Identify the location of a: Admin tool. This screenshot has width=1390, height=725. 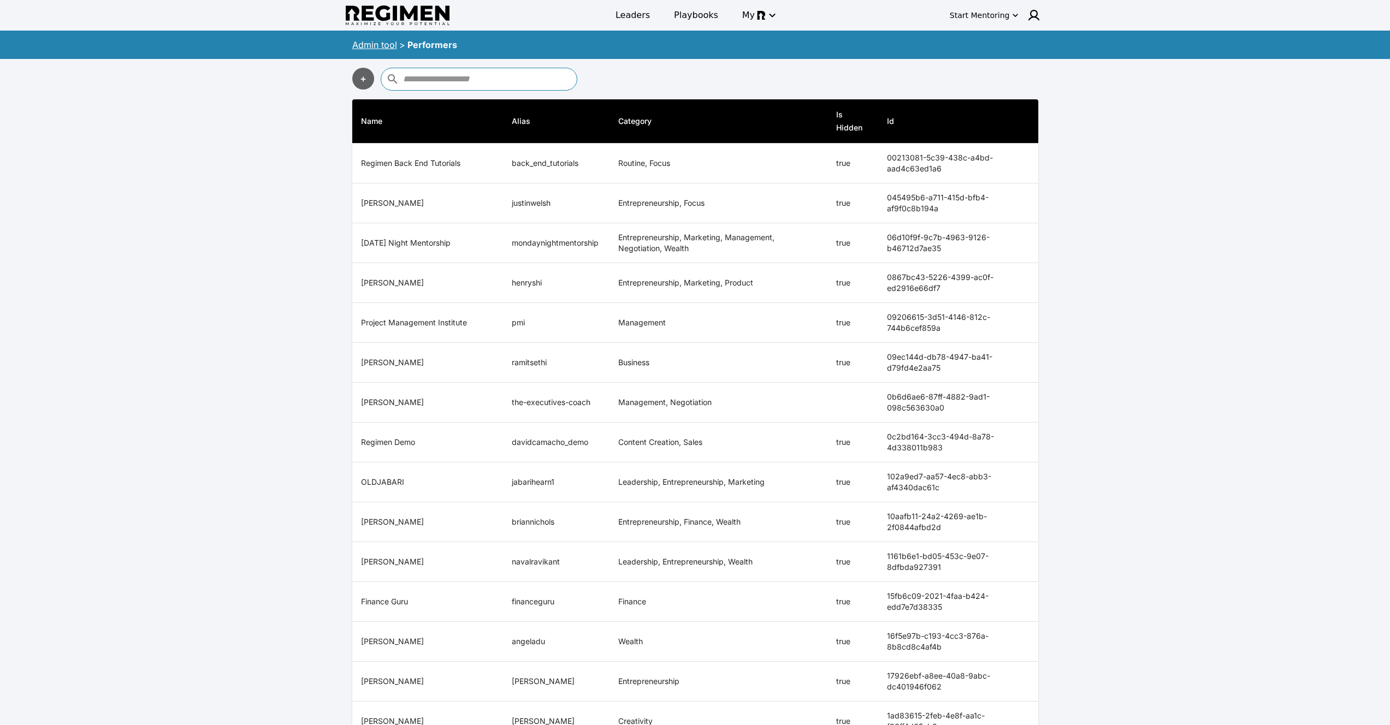
(375, 45).